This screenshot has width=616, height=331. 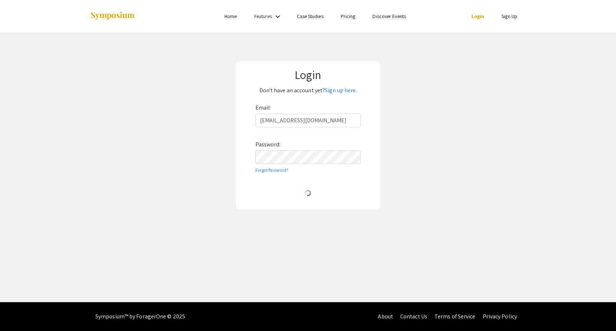 What do you see at coordinates (510, 16) in the screenshot?
I see `a: Sign Up` at bounding box center [510, 16].